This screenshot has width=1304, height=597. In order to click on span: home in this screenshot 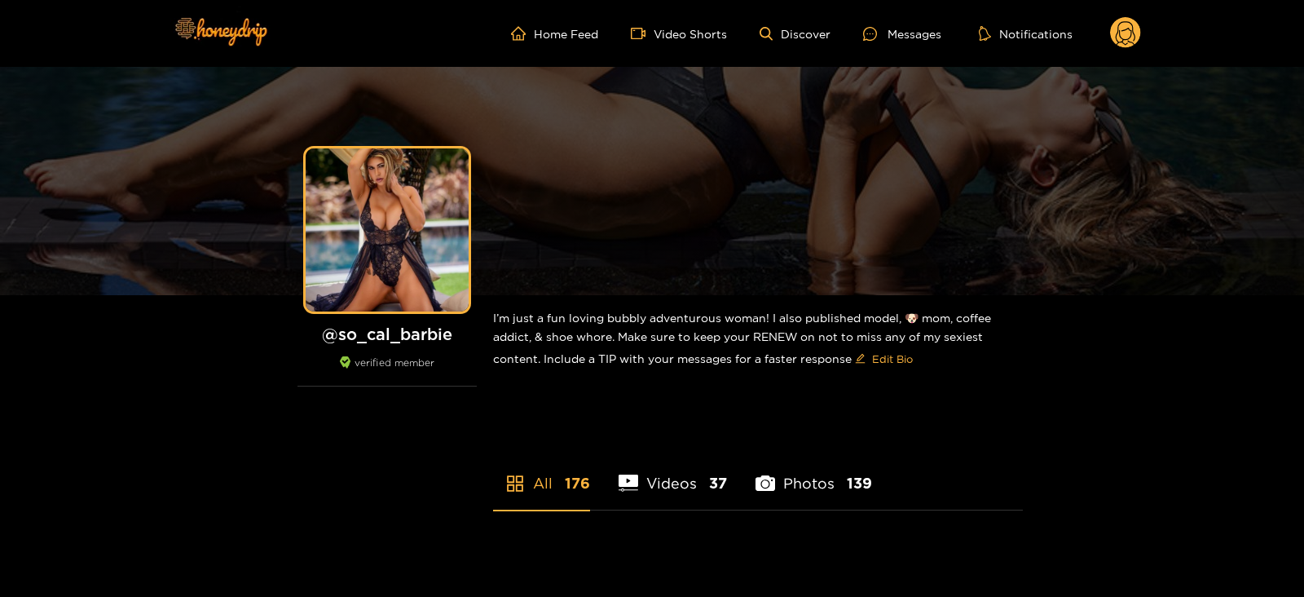, I will do `click(522, 33)`.